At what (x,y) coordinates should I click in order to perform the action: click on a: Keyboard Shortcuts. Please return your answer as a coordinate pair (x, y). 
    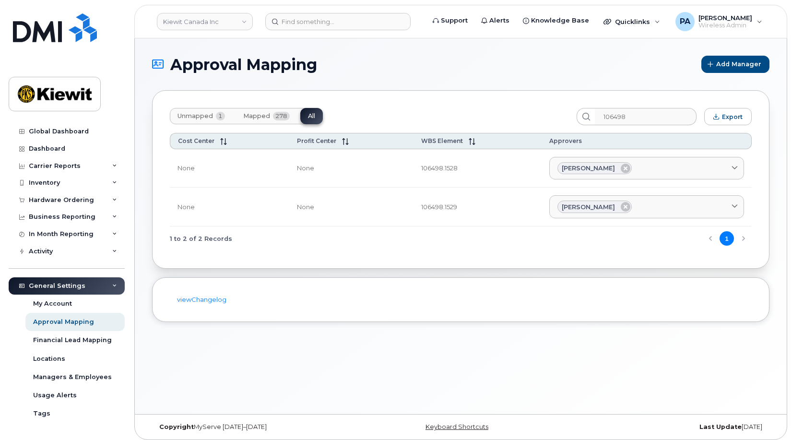
    Looking at the image, I should click on (456, 426).